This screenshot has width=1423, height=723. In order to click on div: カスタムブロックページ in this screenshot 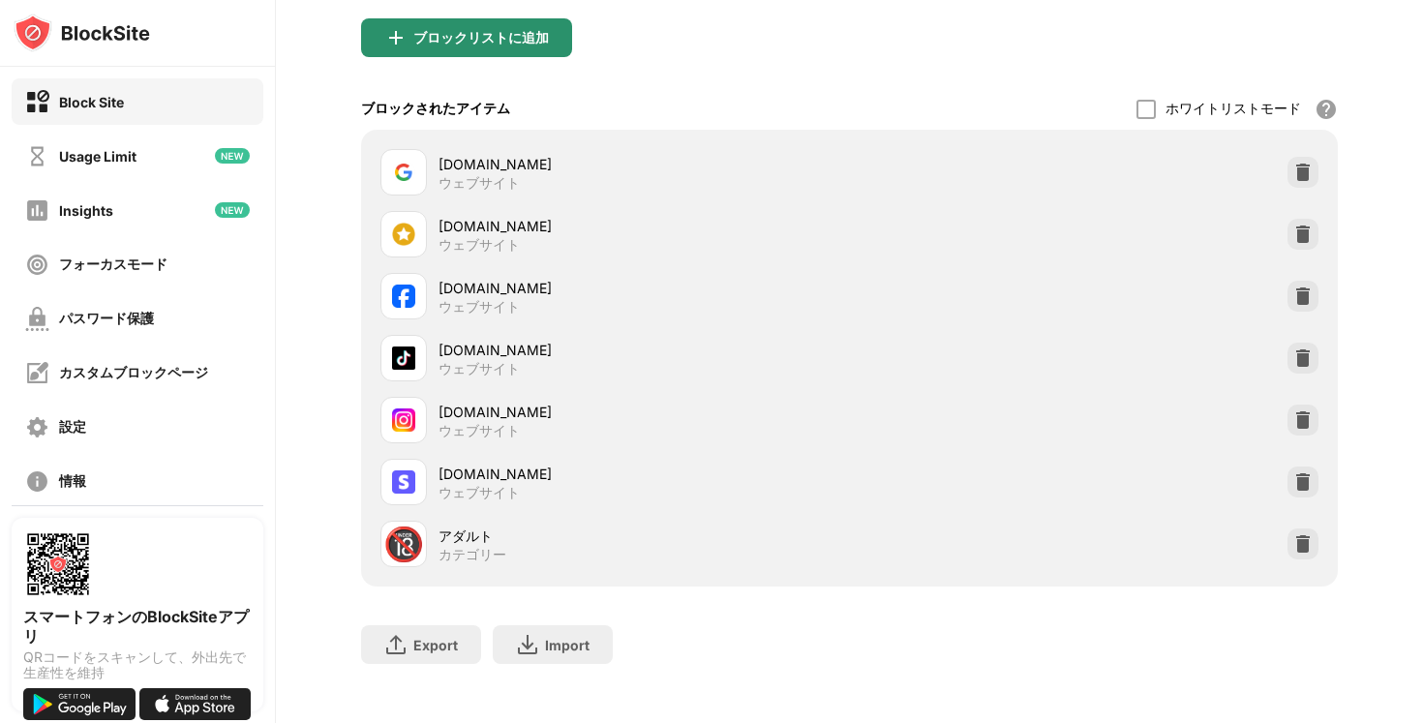, I will do `click(134, 373)`.